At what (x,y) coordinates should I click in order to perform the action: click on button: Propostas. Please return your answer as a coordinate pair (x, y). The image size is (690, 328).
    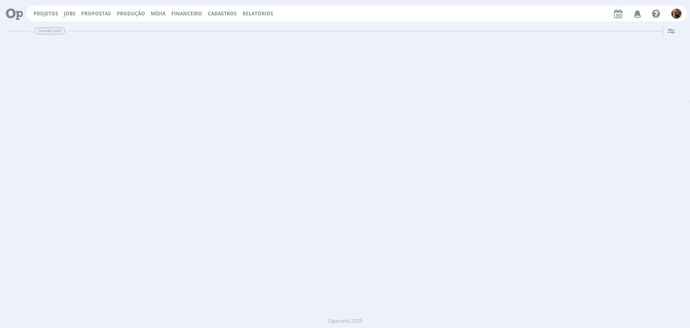
    Looking at the image, I should click on (96, 14).